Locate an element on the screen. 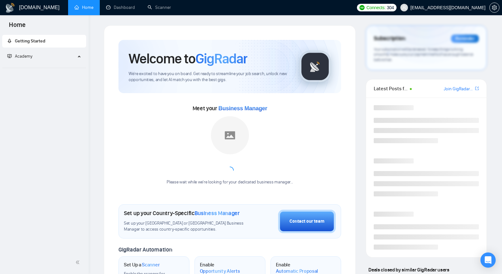 The image size is (502, 274). img: placeholder.png is located at coordinates (230, 135).